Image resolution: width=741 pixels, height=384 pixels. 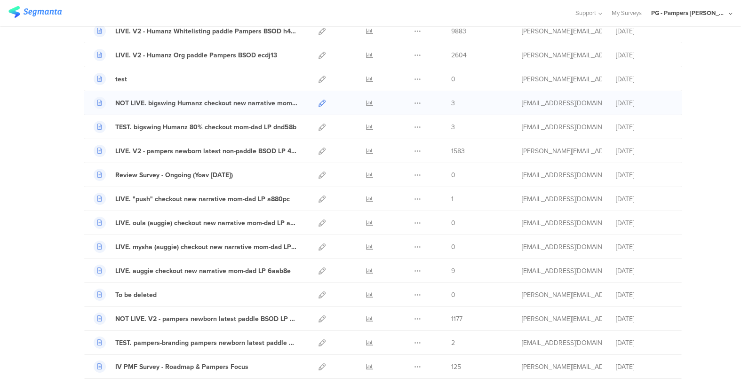 What do you see at coordinates (207, 319) in the screenshot?
I see `div: NOT LIVE. V2 - pampers newborn latest paddle BSOD LP 2e3ber` at bounding box center [207, 319].